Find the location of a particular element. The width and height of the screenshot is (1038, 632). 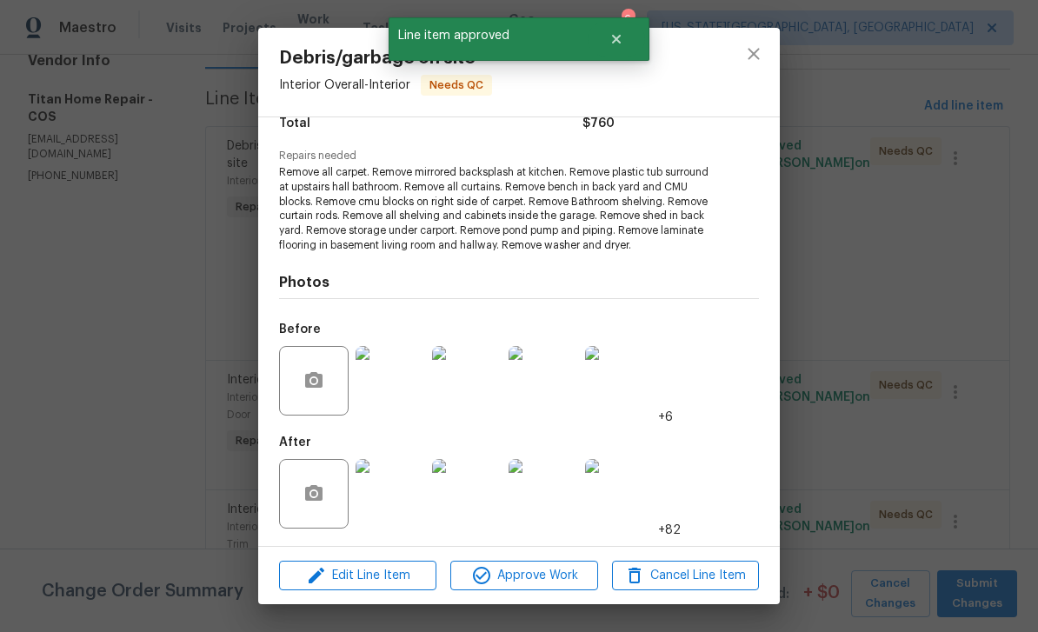

span: Line item approved is located at coordinates (488, 36).